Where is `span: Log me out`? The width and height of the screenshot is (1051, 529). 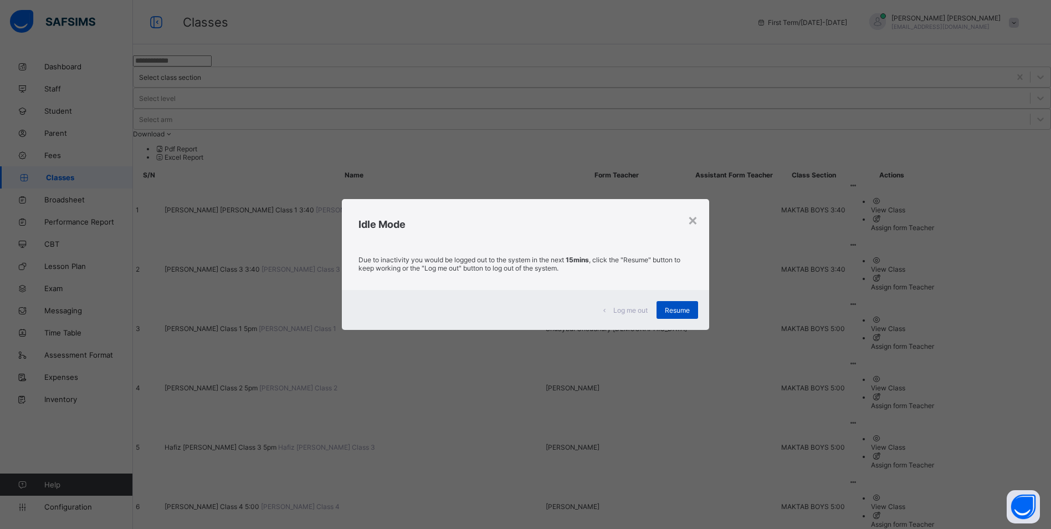 span: Log me out is located at coordinates (631, 310).